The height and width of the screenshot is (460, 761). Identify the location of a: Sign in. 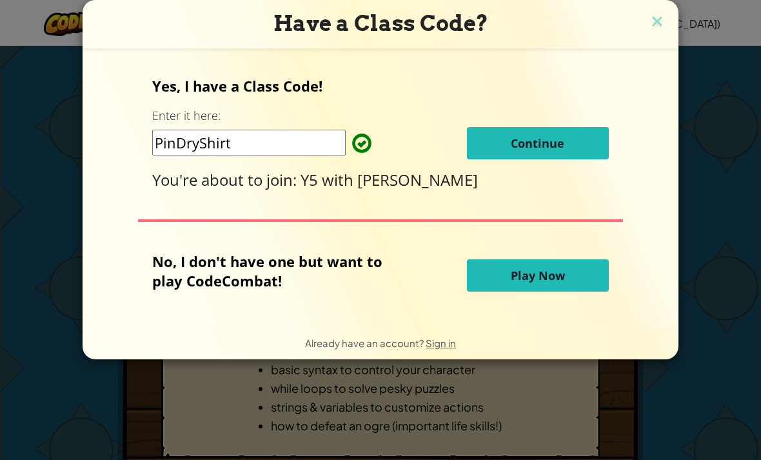
(441, 343).